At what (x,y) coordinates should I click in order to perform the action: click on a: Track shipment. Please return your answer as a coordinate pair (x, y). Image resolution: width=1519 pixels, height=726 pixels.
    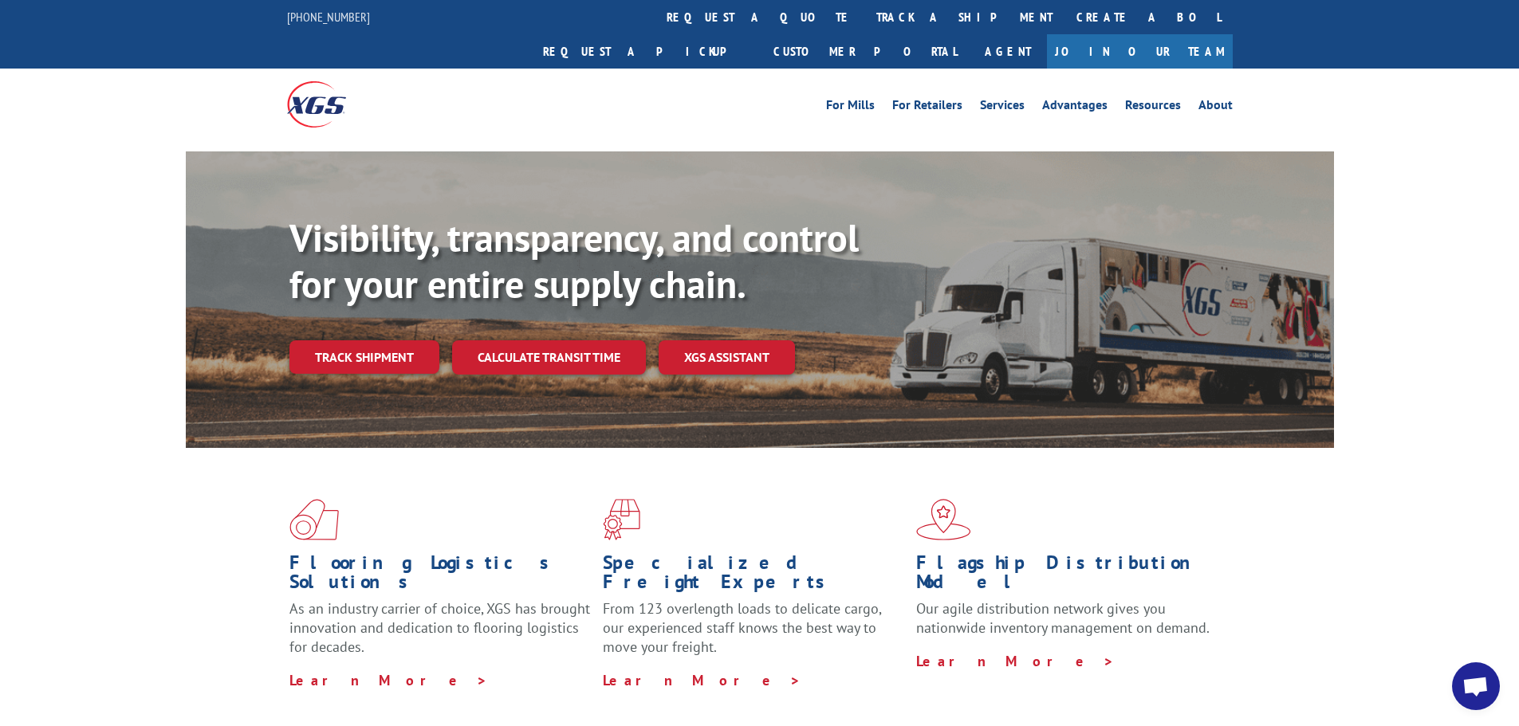
    Looking at the image, I should click on (364, 357).